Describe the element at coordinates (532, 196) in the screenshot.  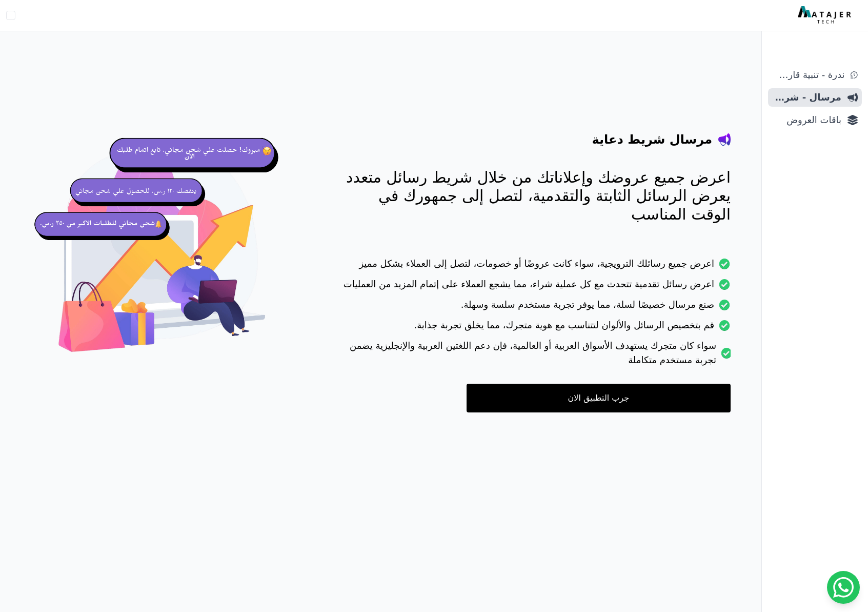
I see `p: اعرض جميع عروضك وإعلاناتك من خلال شريط رسائل متعدد يعرض الرسائل الثابتة والتقدمية، لتصل إلى جمهور...` at that location.